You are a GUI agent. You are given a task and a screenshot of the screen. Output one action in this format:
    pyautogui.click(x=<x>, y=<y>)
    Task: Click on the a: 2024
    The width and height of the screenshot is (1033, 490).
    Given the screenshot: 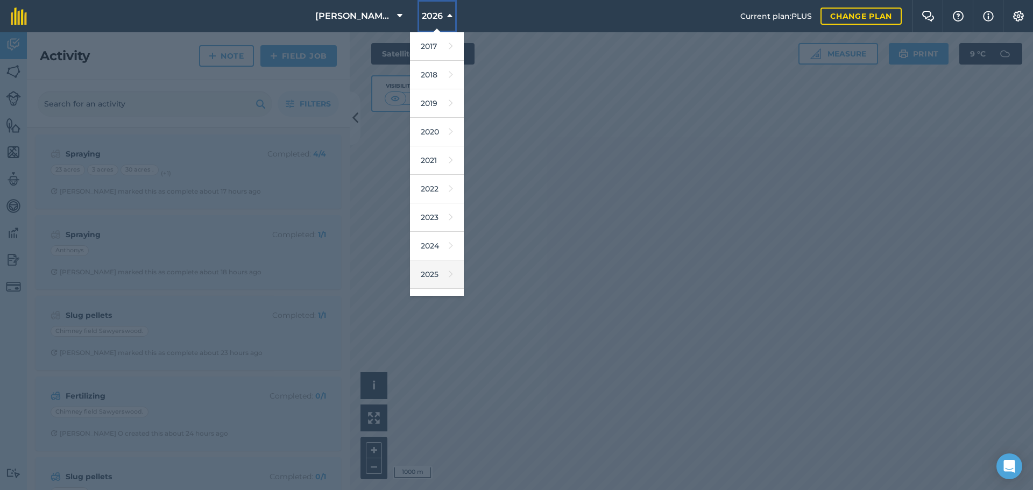 What is the action you would take?
    pyautogui.click(x=437, y=246)
    